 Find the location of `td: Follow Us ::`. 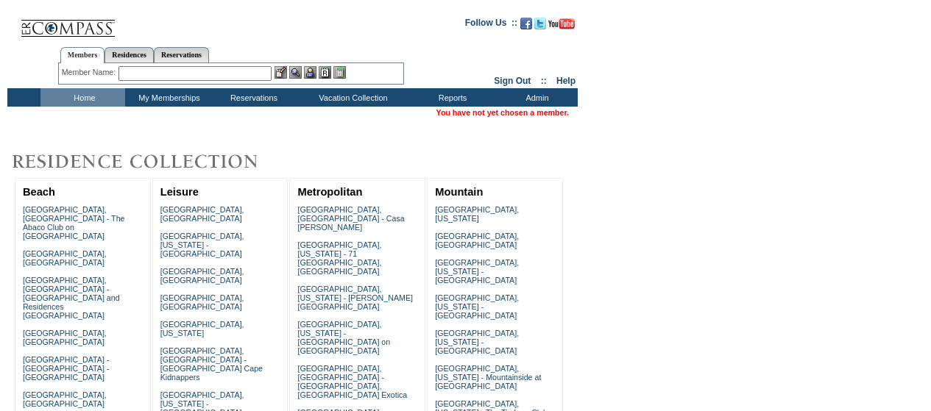

td: Follow Us :: is located at coordinates (491, 25).